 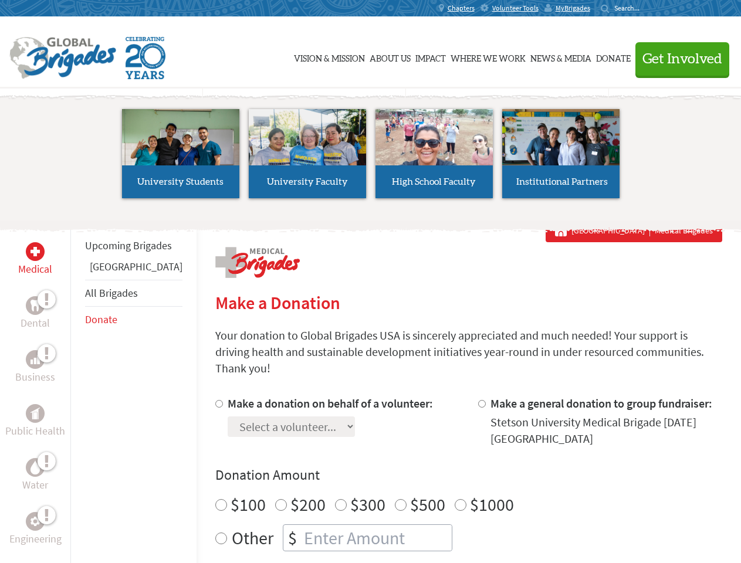 I want to click on img: menu_brigades_submenu_3.jpg, so click(x=434, y=137).